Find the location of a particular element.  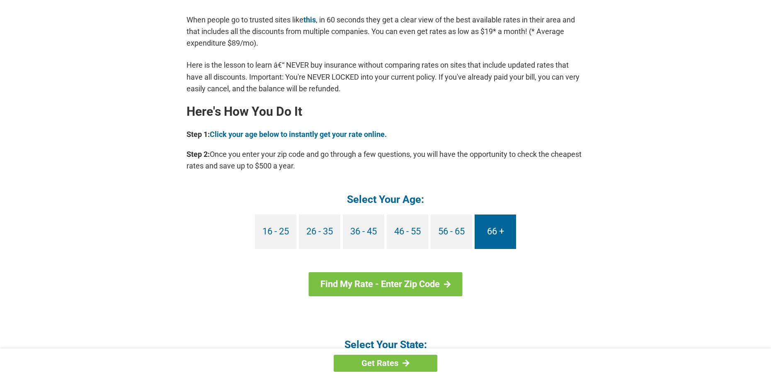

a: 66 + is located at coordinates (495, 231).